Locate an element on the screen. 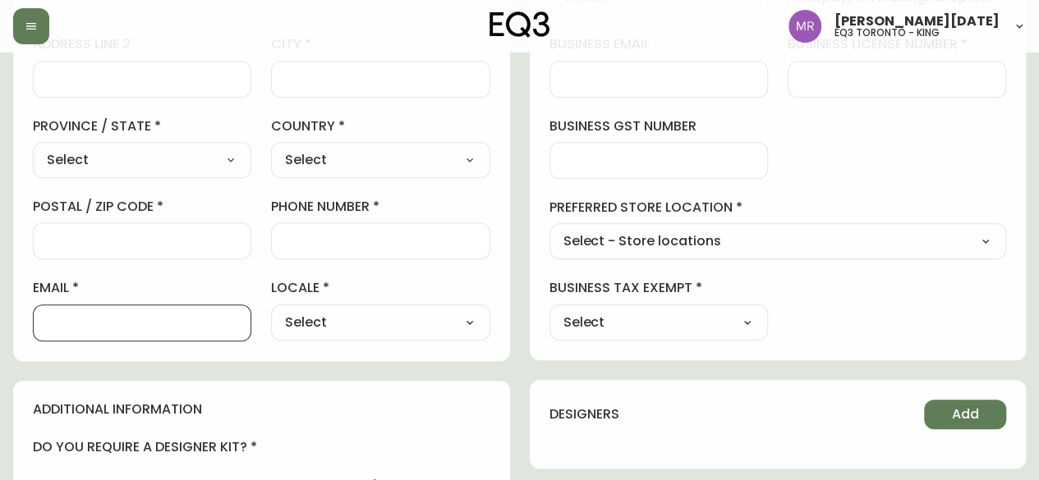  label: province / state is located at coordinates (142, 126).